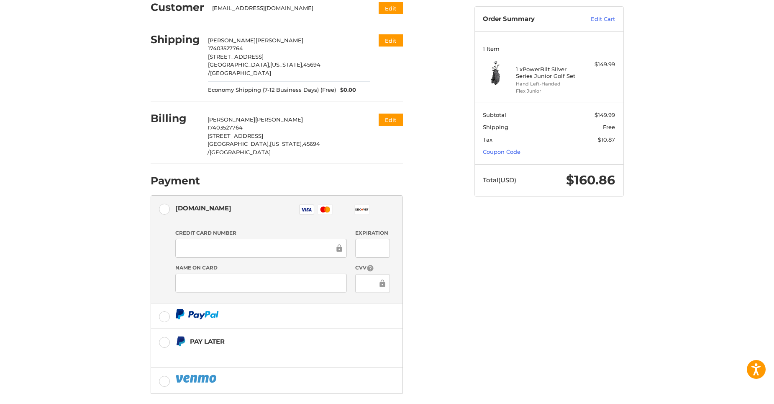  I want to click on span: Free, so click(609, 127).